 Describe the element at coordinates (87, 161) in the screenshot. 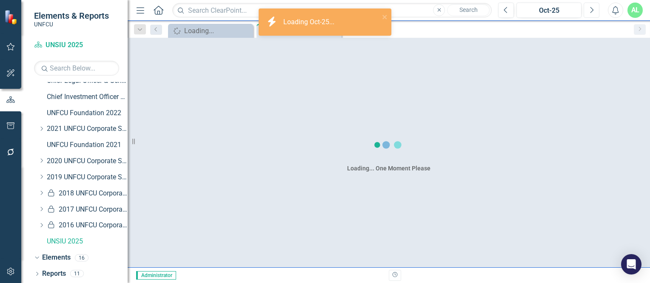

I see `a: 2020 UNFCU Corporate Scorecard` at that location.